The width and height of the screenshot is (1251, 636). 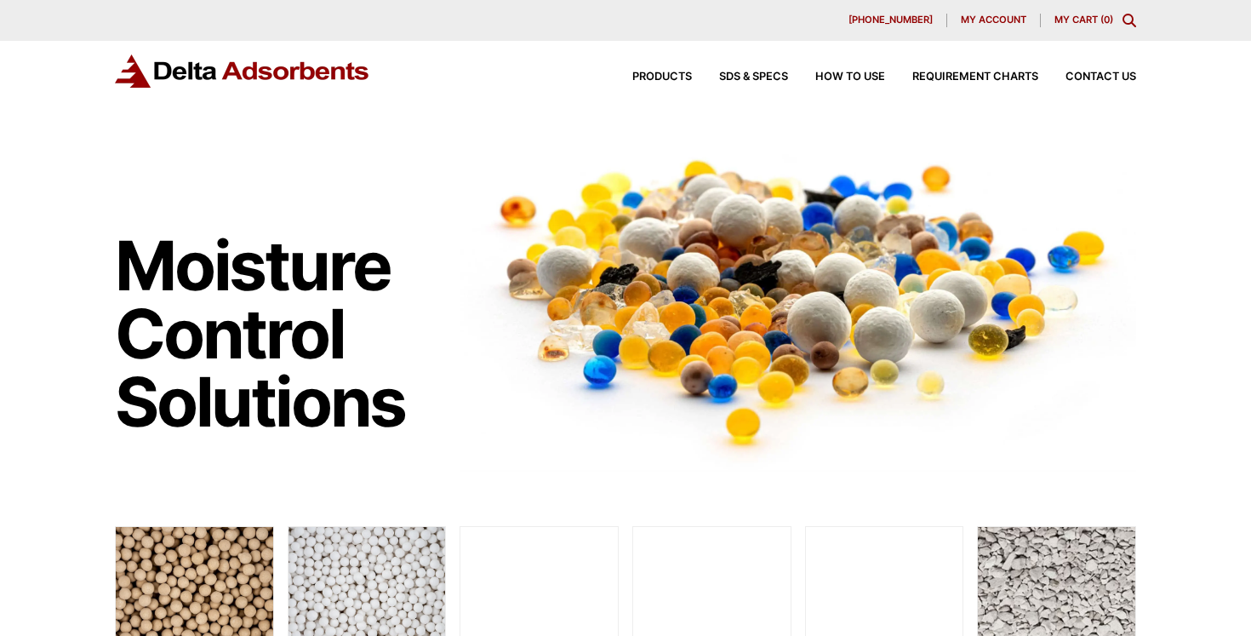 I want to click on span: How to Use, so click(x=850, y=77).